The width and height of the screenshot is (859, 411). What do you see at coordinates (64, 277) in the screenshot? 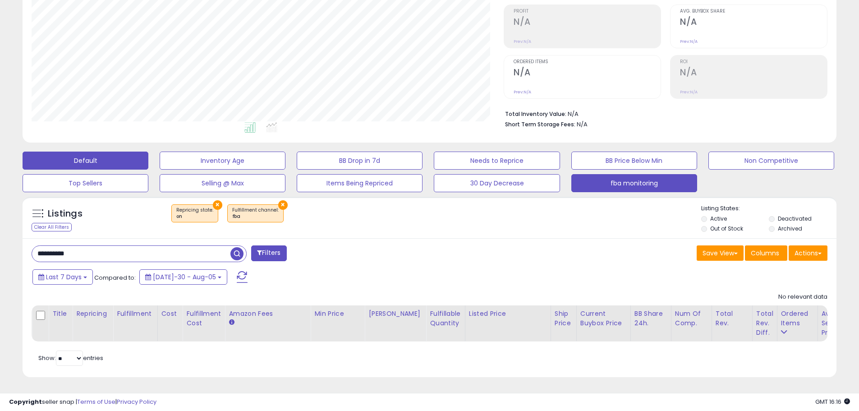
I see `span: Last 7 Days` at bounding box center [64, 277].